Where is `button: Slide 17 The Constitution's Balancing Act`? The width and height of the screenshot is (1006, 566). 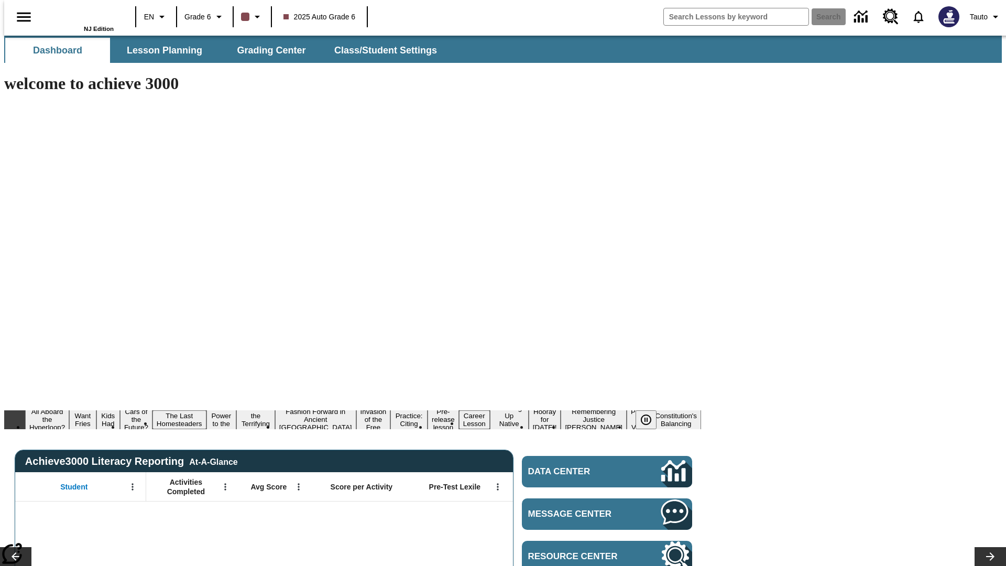 button: Slide 17 The Constitution's Balancing Act is located at coordinates (676, 420).